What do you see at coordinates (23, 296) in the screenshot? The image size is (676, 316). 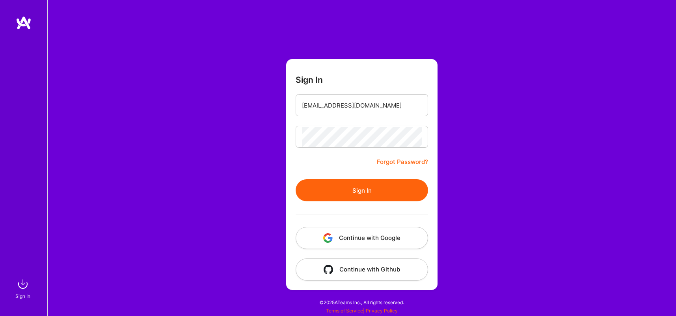 I see `div: Sign In` at bounding box center [23, 296].